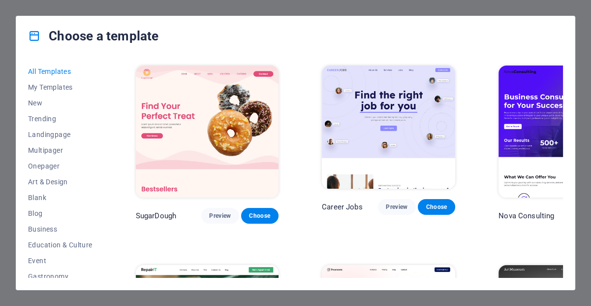 The image size is (591, 306). What do you see at coordinates (60, 150) in the screenshot?
I see `button: Multipager` at bounding box center [60, 150].